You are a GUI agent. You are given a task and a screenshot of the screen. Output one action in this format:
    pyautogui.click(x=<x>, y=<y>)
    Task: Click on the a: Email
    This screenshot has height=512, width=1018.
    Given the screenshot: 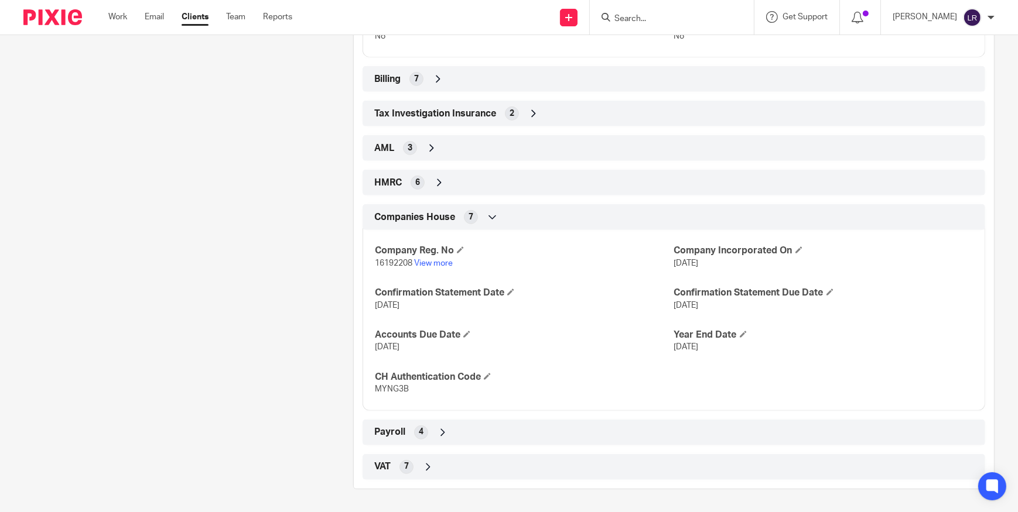 What is the action you would take?
    pyautogui.click(x=154, y=17)
    